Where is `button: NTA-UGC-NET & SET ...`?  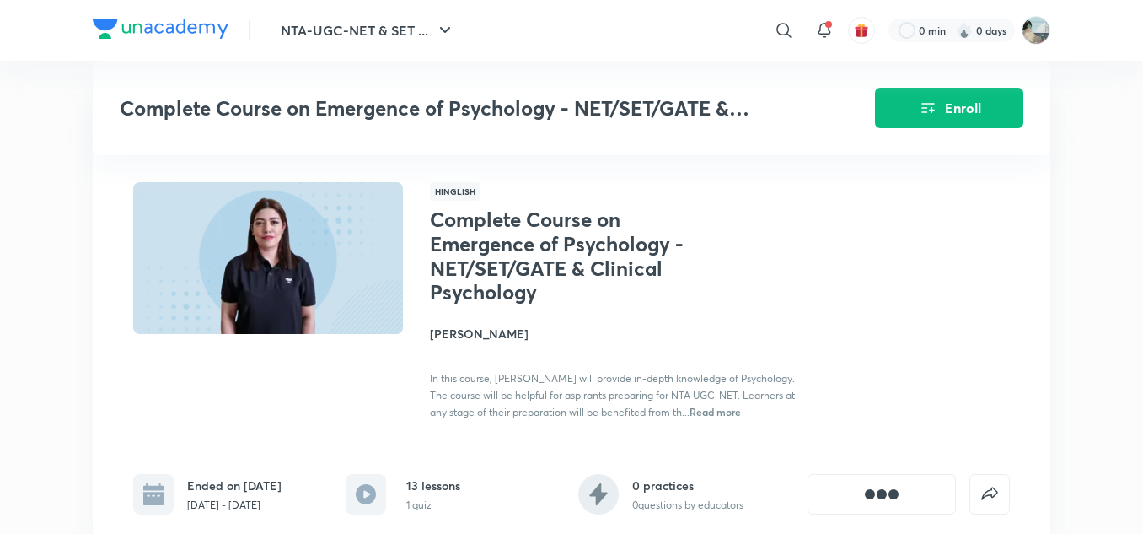
button: NTA-UGC-NET & SET ... is located at coordinates (367, 30).